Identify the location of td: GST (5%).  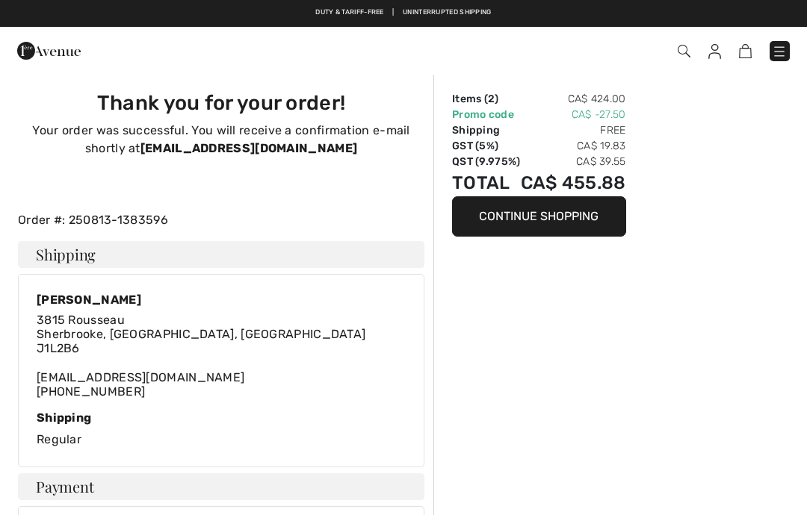
(486, 146).